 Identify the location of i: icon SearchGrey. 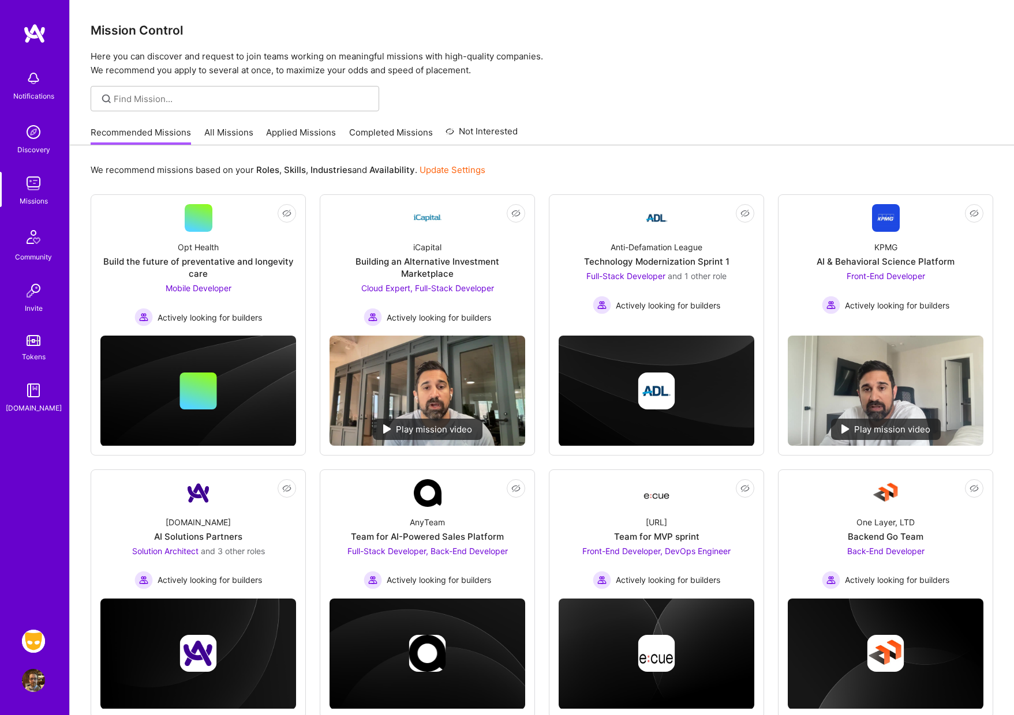
(106, 99).